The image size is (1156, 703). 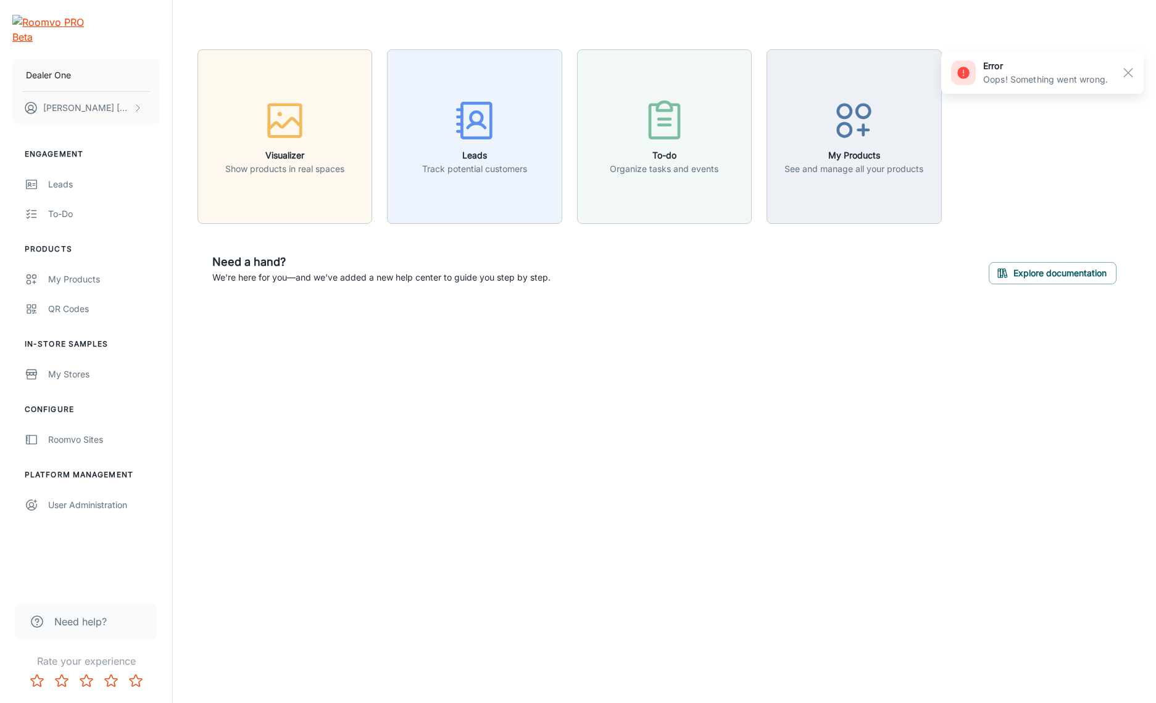 I want to click on h6: To-do, so click(x=664, y=155).